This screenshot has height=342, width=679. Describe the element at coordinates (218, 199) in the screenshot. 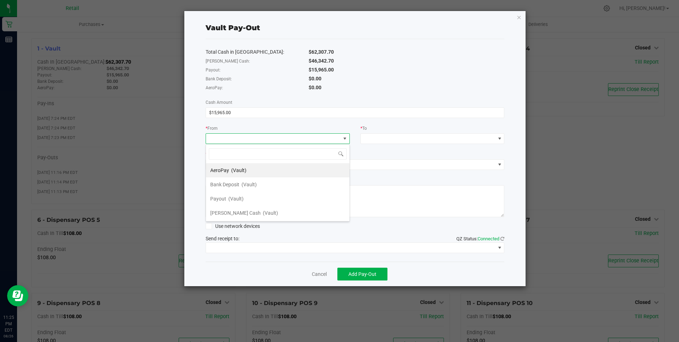

I see `span: Payout` at that location.